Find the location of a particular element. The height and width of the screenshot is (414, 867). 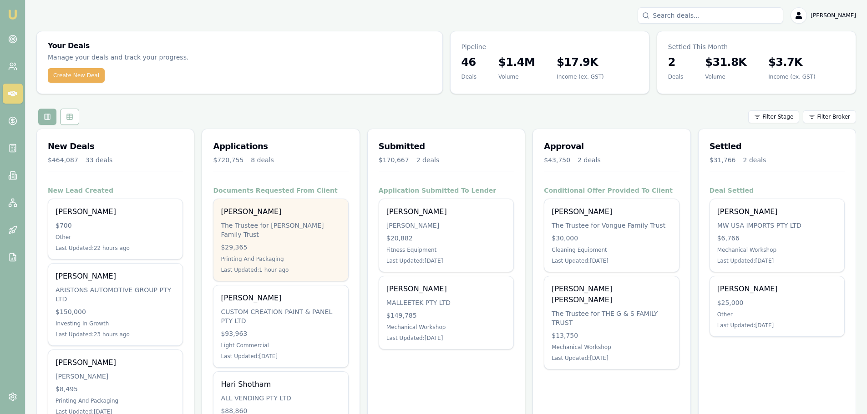

div: $31,766 is located at coordinates (722, 160).